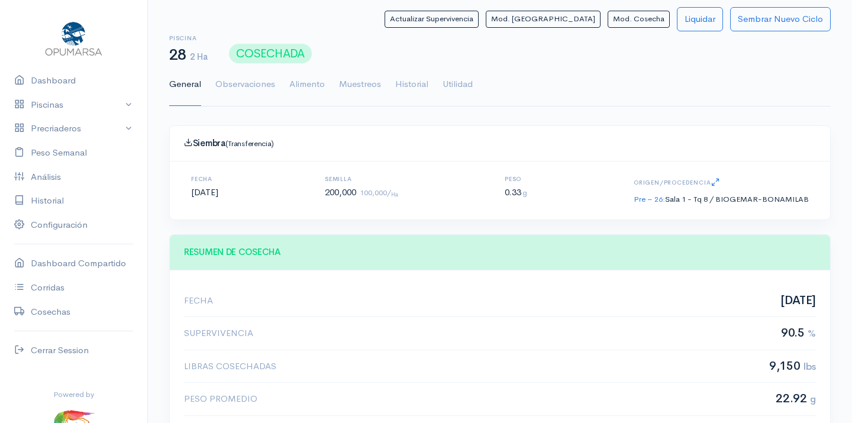 This screenshot has height=423, width=852. I want to click on button: Sembrar Nuevo Ciclo, so click(780, 19).